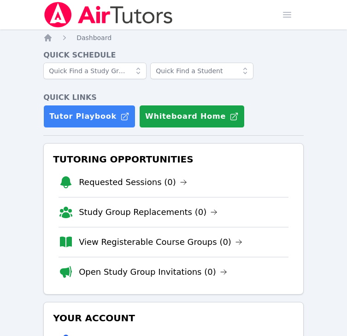 The width and height of the screenshot is (347, 336). I want to click on img: Air Tutors, so click(108, 15).